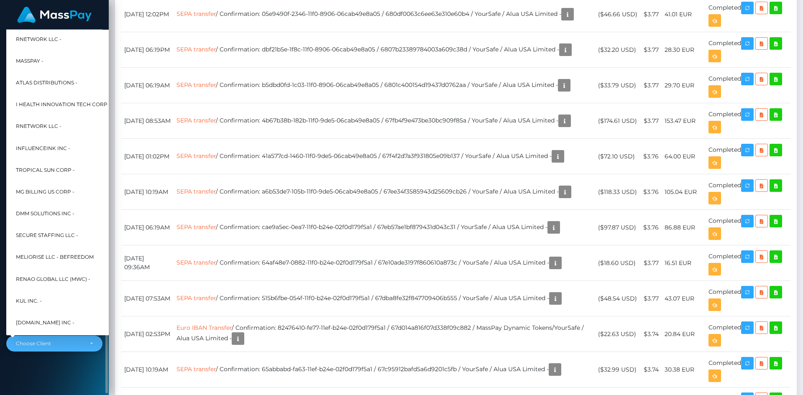 The width and height of the screenshot is (803, 395). Describe the element at coordinates (54, 15) in the screenshot. I see `img: MassPay Logo` at that location.